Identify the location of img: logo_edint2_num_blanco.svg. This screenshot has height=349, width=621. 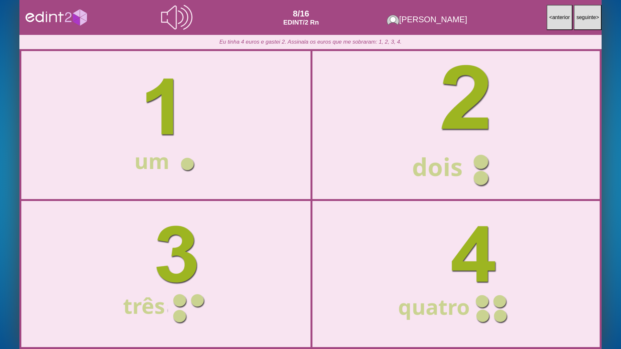
(56, 17).